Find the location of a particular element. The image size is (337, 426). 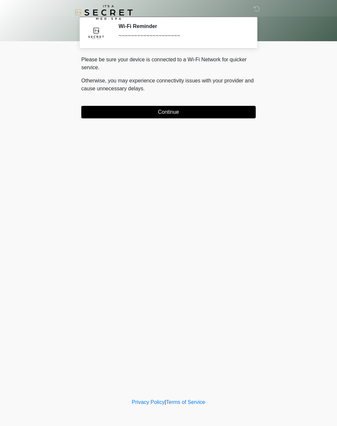

img: It's A Secret Med Spa Logo is located at coordinates (104, 12).